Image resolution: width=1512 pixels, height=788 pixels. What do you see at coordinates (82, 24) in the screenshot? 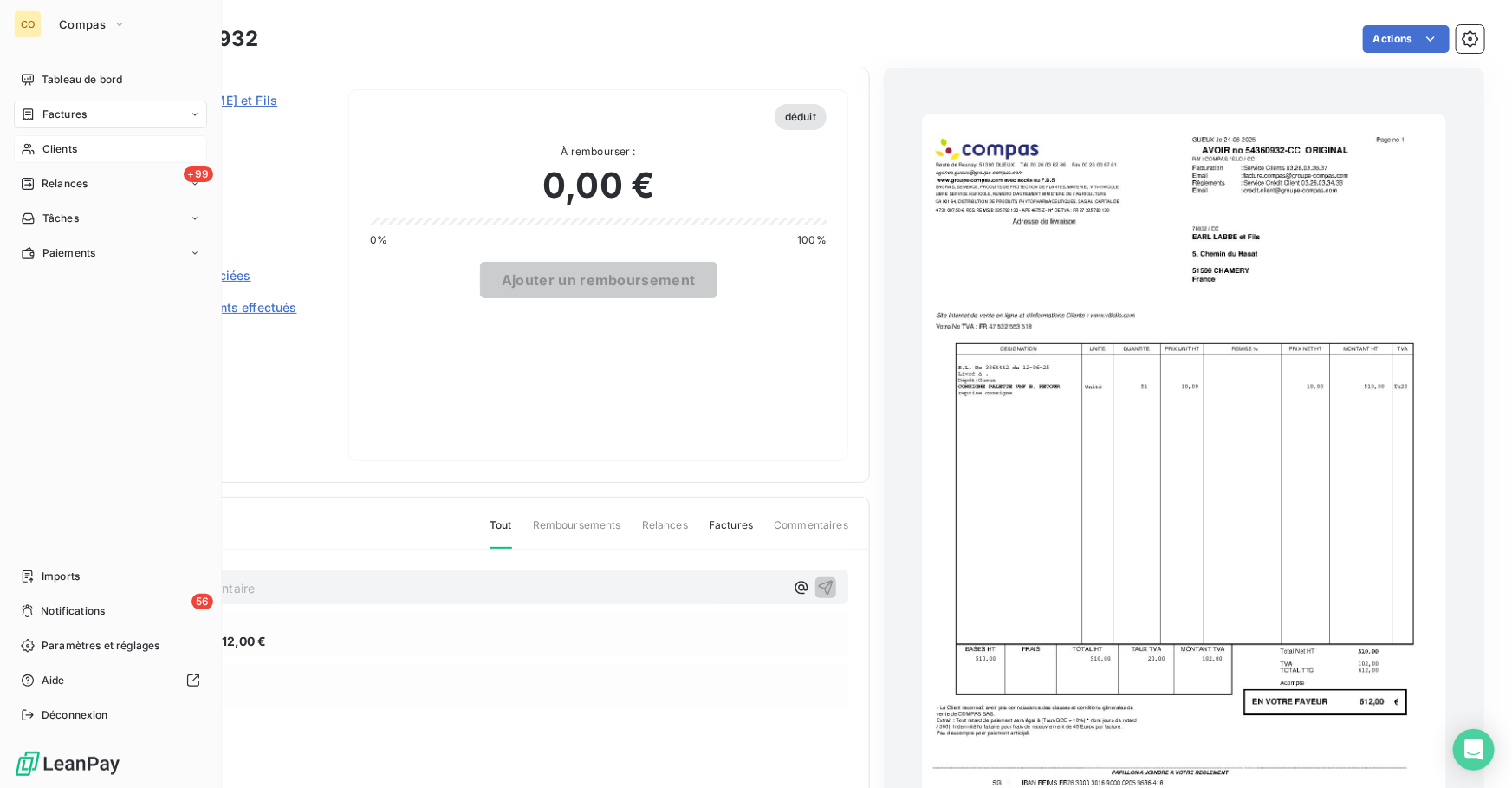
I see `span: Compas` at bounding box center [82, 24].